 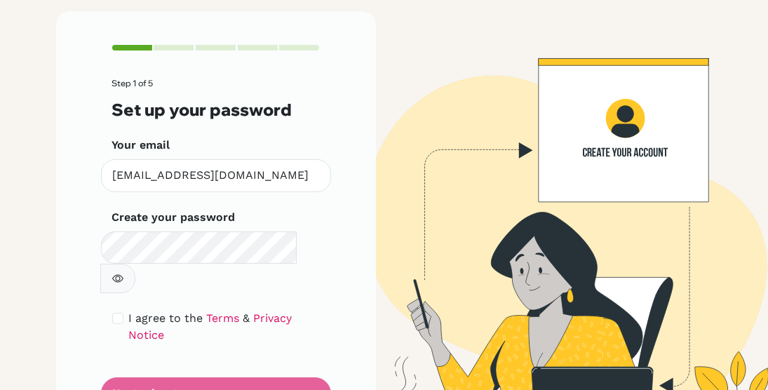 What do you see at coordinates (141, 145) in the screenshot?
I see `label: Your email` at bounding box center [141, 145].